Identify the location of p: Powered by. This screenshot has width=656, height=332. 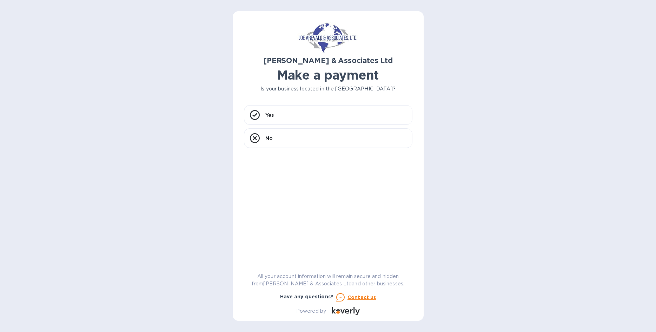
(311, 311).